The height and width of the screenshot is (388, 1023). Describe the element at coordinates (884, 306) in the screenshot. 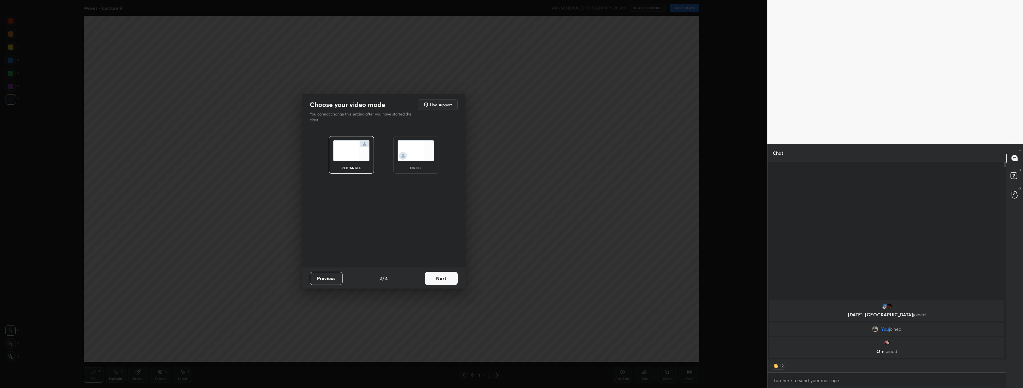

I see `img: cd36caae4b5c402eb4d28e8e4c6c7205.jpg` at that location.